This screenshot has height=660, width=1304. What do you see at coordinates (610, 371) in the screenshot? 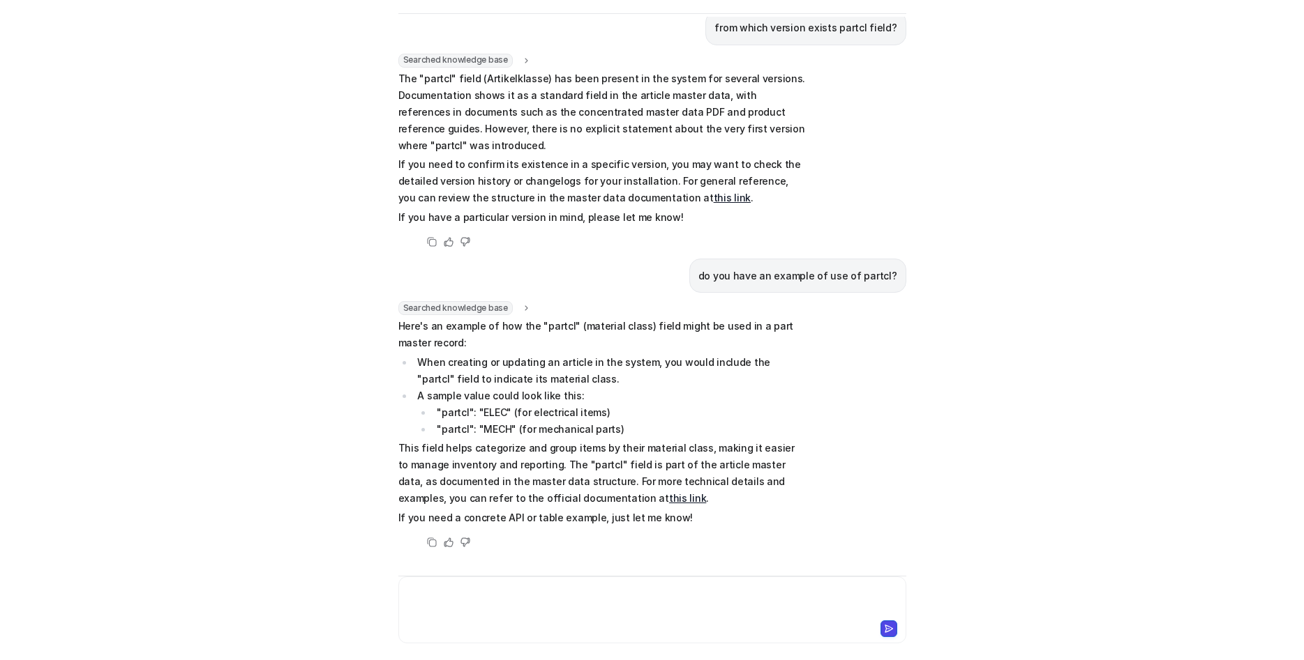
I see `li: When creating or updating an article in the system, you would include the "partcl" field to indic...` at bounding box center [610, 371].